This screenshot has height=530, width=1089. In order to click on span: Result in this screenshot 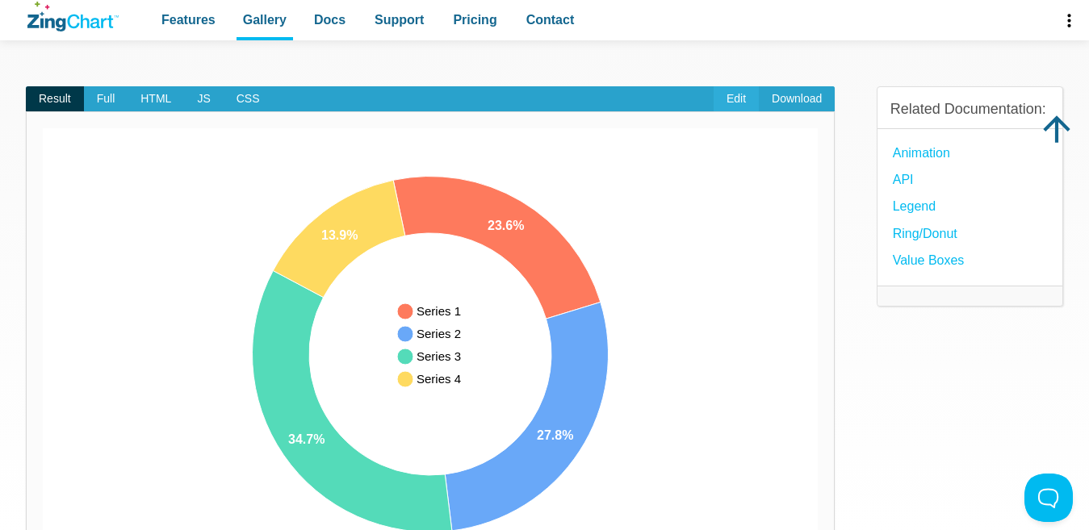, I will do `click(55, 99)`.